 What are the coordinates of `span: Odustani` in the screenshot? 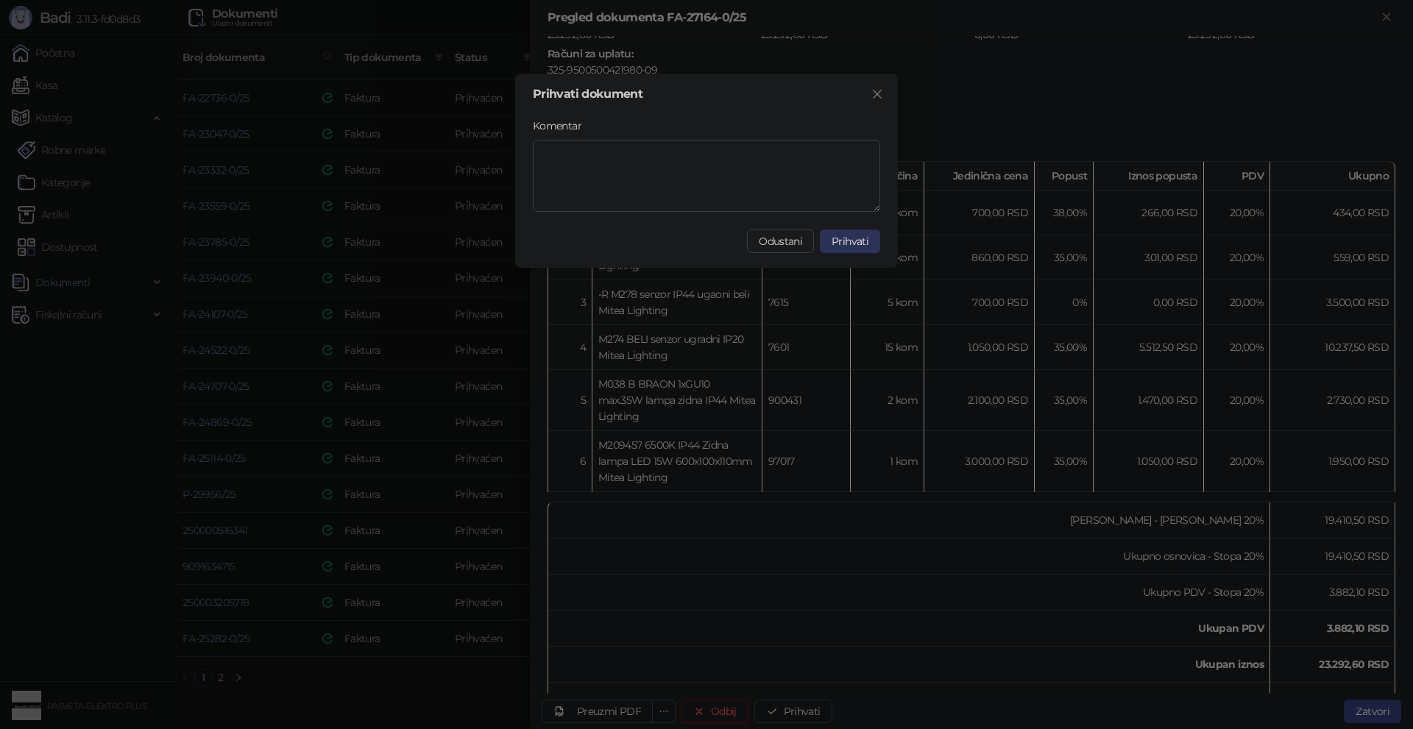 It's located at (780, 241).